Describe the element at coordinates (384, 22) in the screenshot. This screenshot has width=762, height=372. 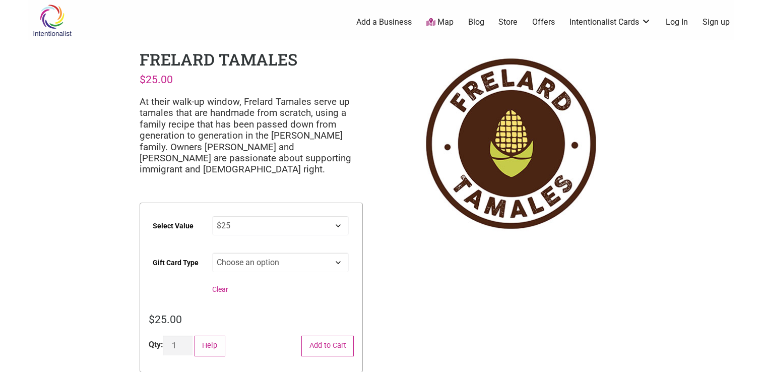
I see `a: Add a Business` at that location.